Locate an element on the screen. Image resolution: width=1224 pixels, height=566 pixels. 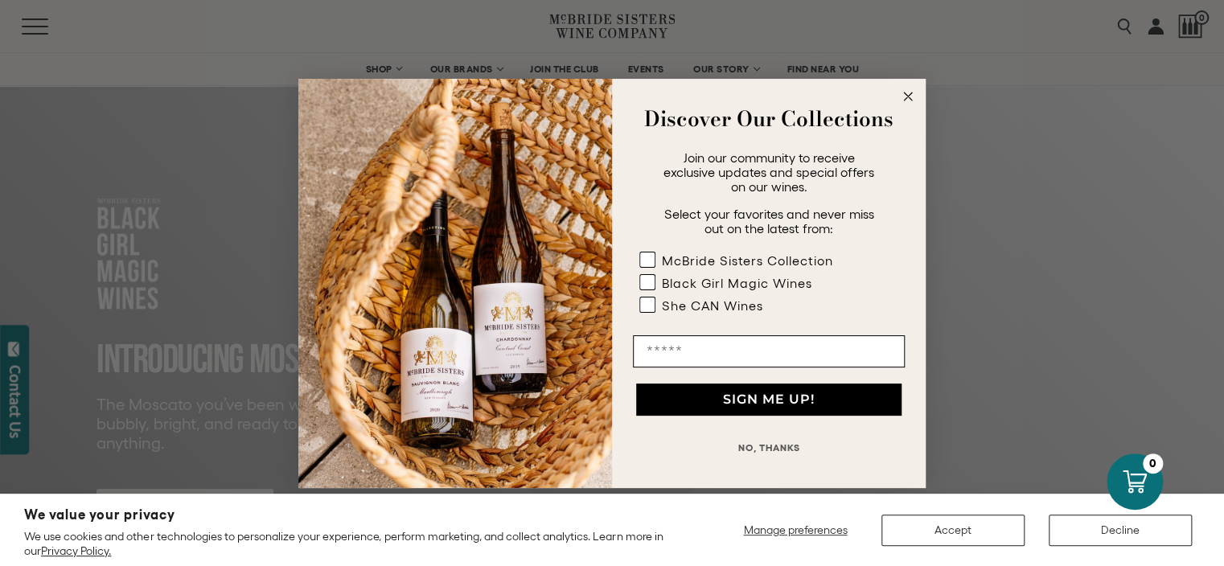
button: Decline is located at coordinates (1120, 530).